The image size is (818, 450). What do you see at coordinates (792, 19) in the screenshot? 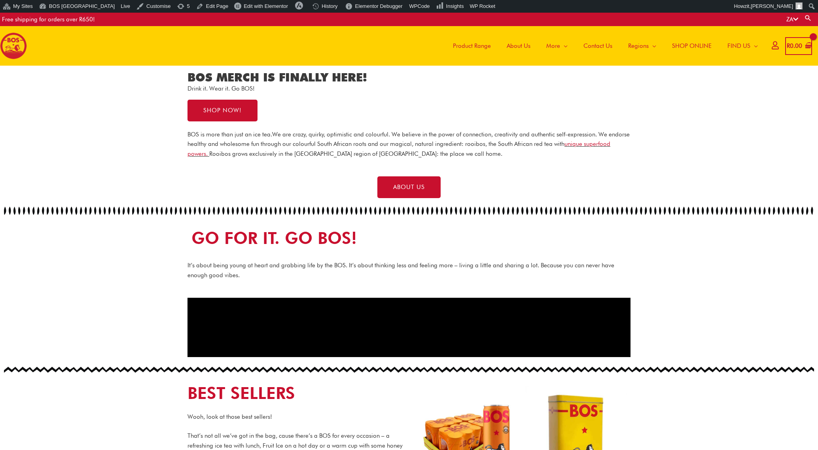
I see `a: ZA` at bounding box center [792, 19].